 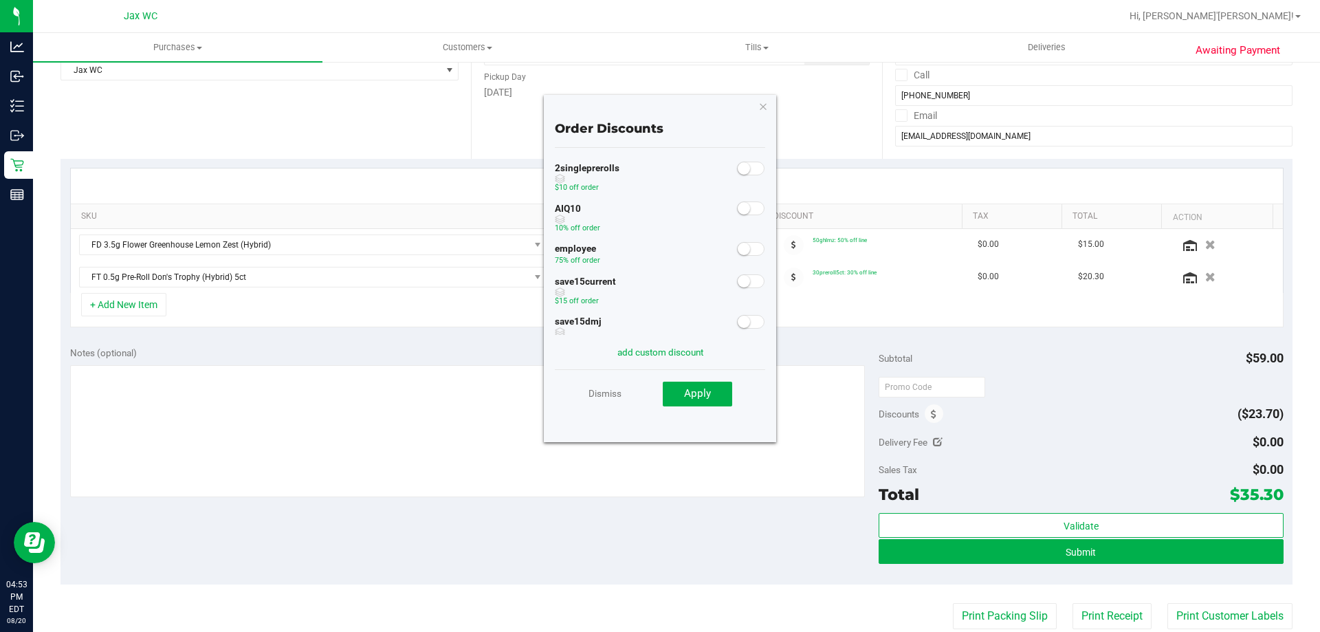 I want to click on a: Purchases, so click(x=177, y=47).